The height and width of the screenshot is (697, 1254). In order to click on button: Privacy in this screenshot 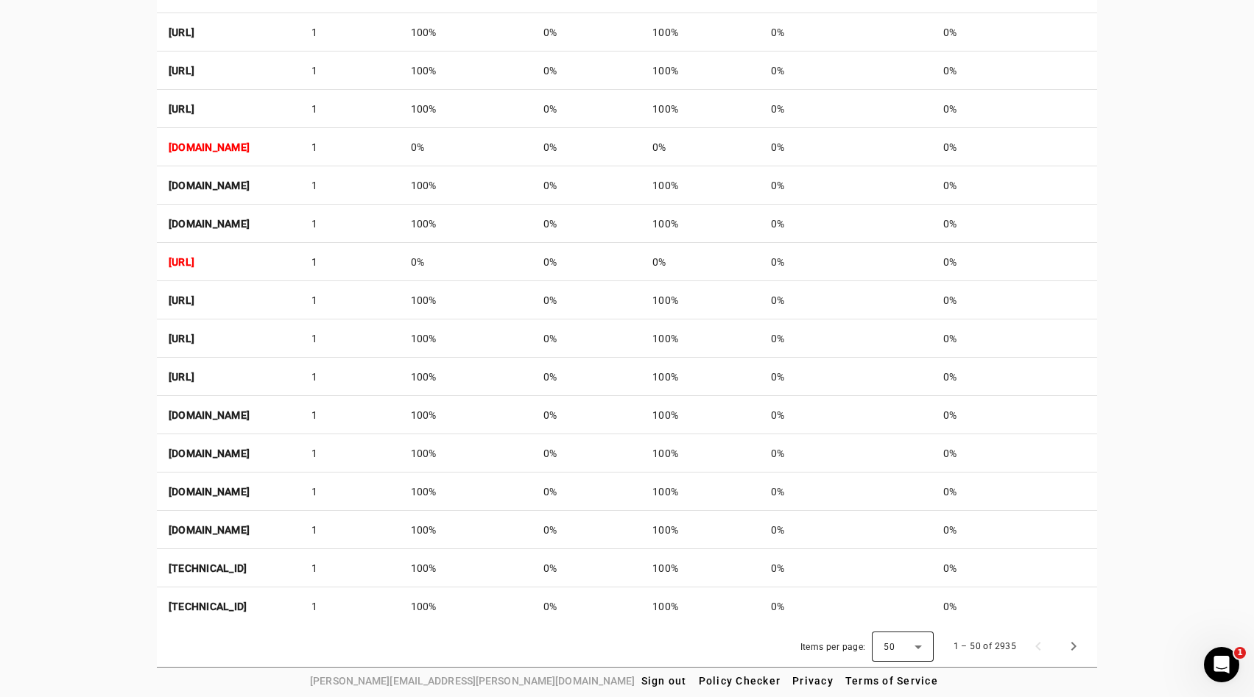, I will do `click(813, 681)`.